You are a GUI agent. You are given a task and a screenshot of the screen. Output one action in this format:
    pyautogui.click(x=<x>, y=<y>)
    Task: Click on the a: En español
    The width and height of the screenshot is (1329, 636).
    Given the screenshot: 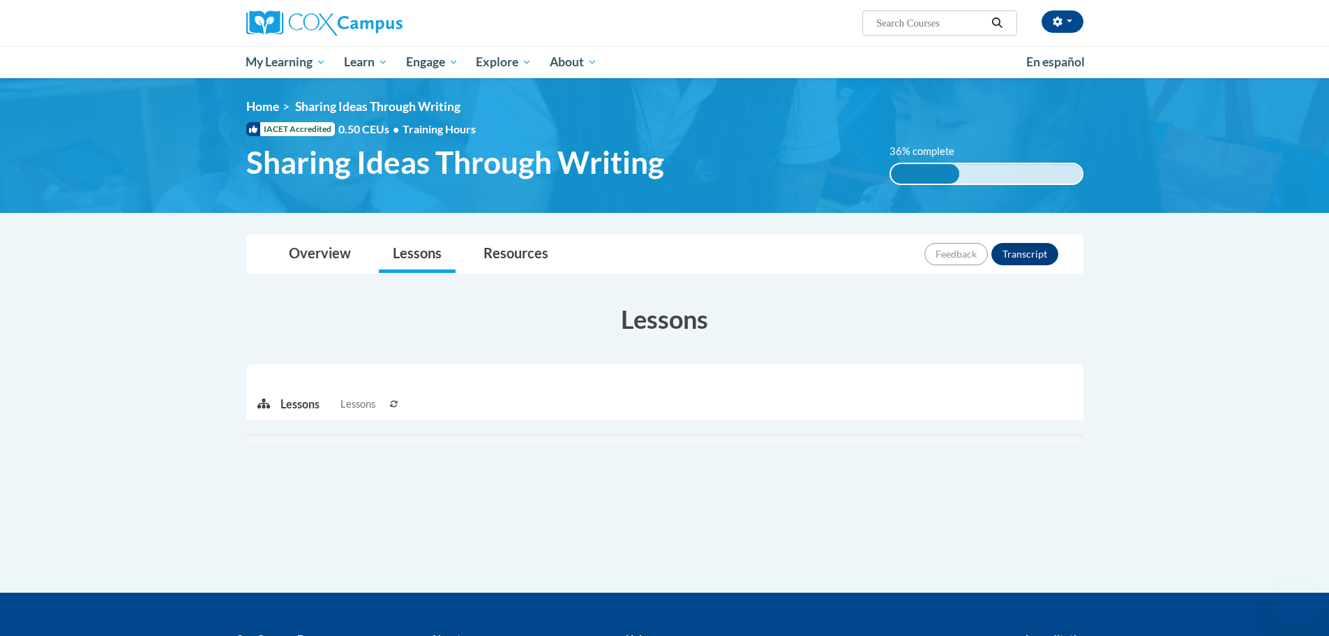 What is the action you would take?
    pyautogui.click(x=1056, y=62)
    